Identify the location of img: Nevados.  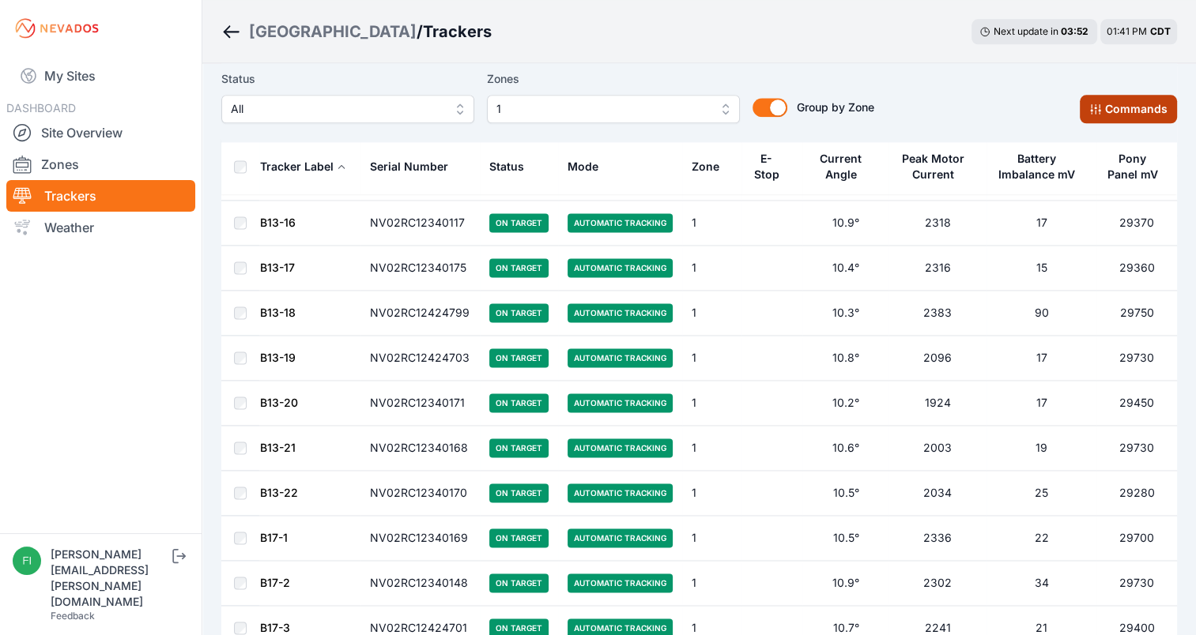
(57, 28).